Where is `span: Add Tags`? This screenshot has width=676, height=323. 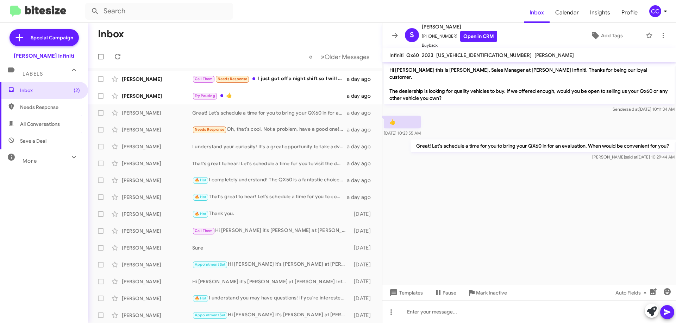 span: Add Tags is located at coordinates (612, 36).